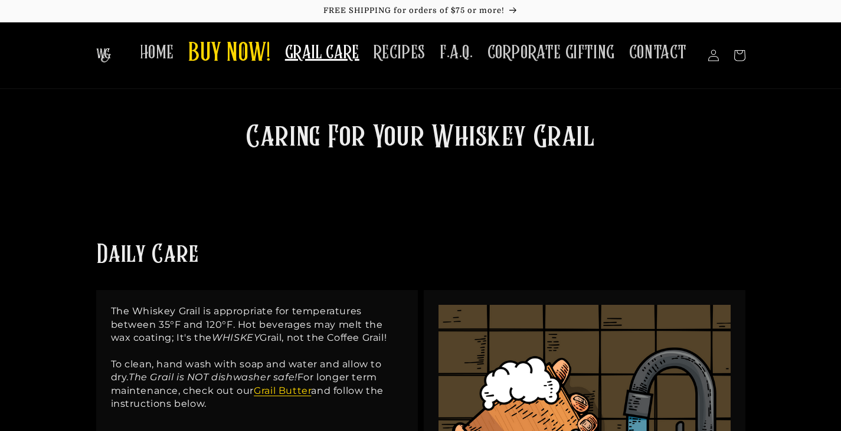 This screenshot has height=431, width=841. Describe the element at coordinates (282, 391) in the screenshot. I see `a: Grail Butter` at that location.